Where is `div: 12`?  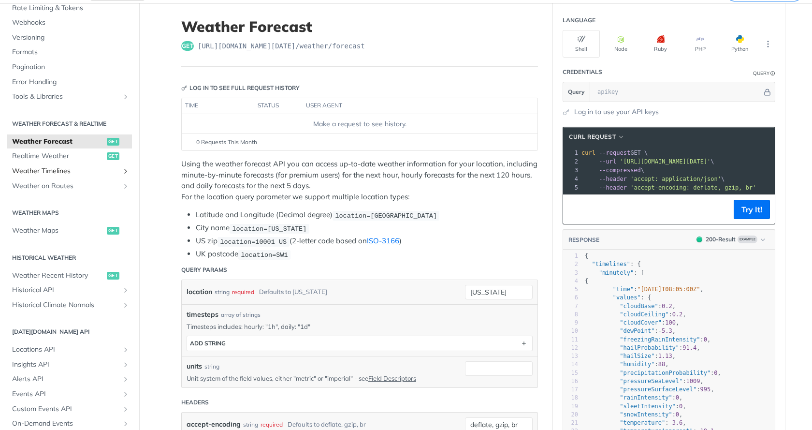
div: 12 is located at coordinates (570, 348).